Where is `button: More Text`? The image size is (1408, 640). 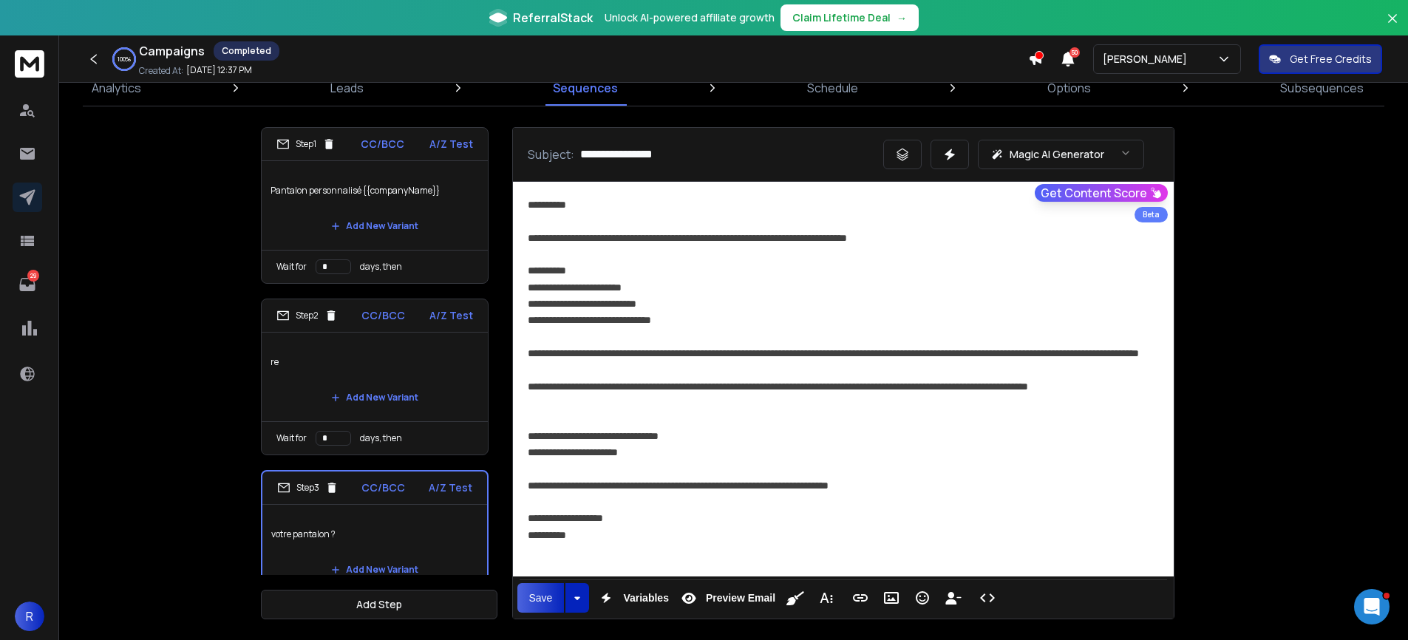 button: More Text is located at coordinates (826, 598).